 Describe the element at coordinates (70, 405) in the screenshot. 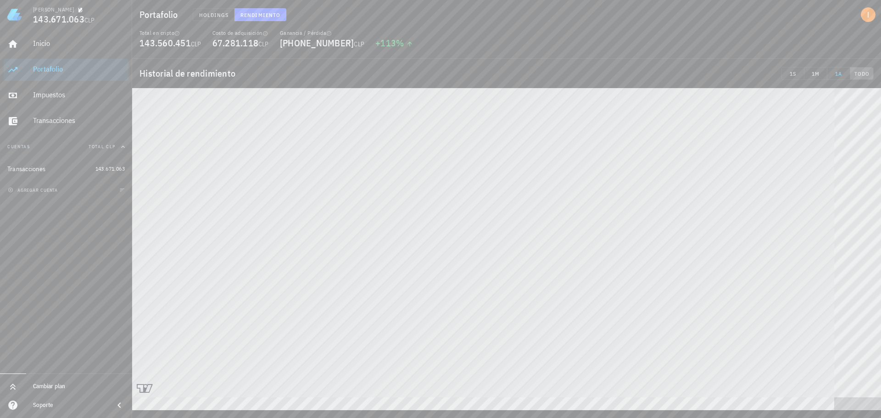

I see `div: Soporte` at that location.